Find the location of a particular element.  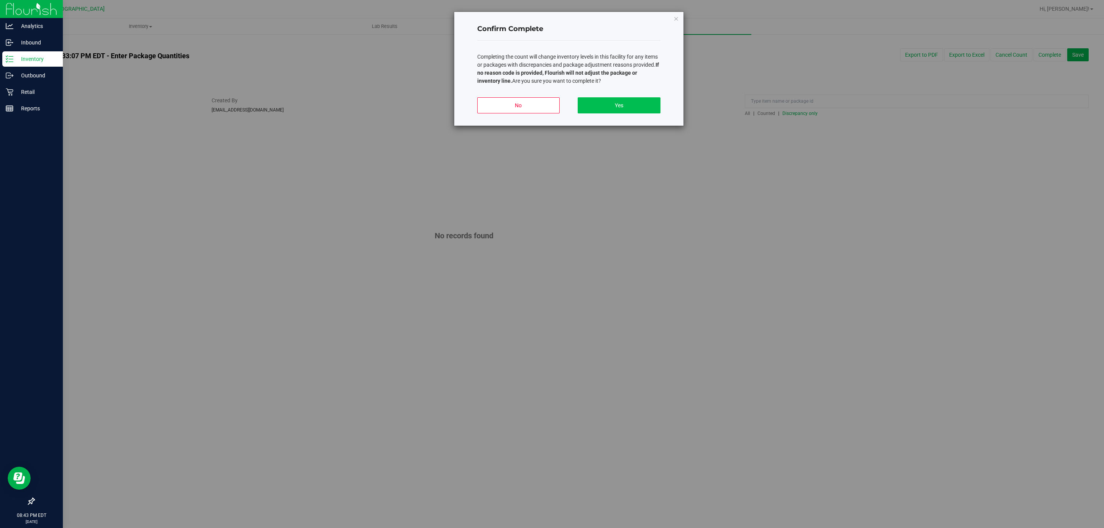

button: No is located at coordinates (518, 105).